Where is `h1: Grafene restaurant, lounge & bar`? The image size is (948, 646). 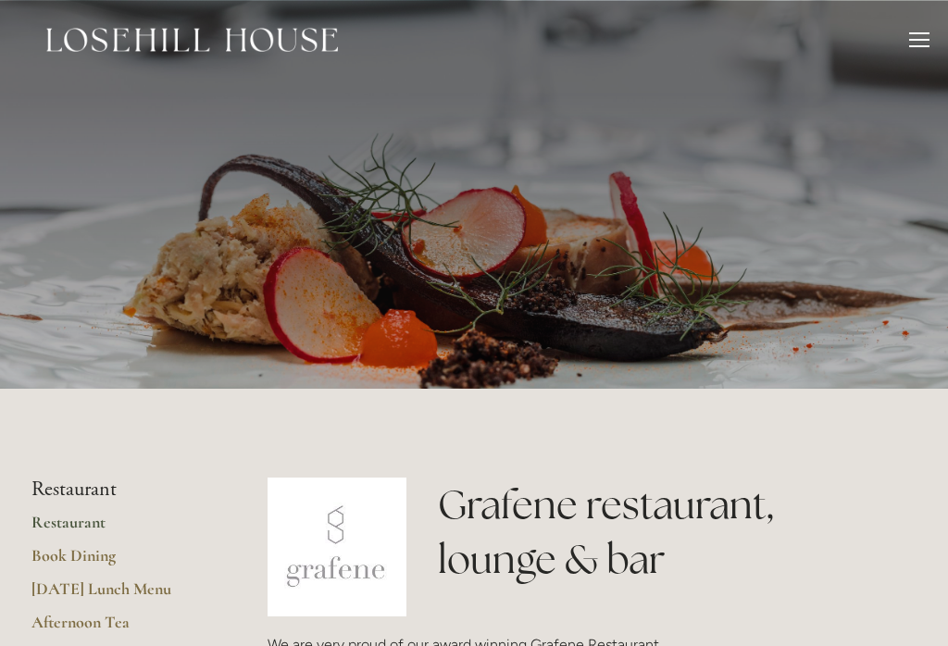 h1: Grafene restaurant, lounge & bar is located at coordinates (677, 532).